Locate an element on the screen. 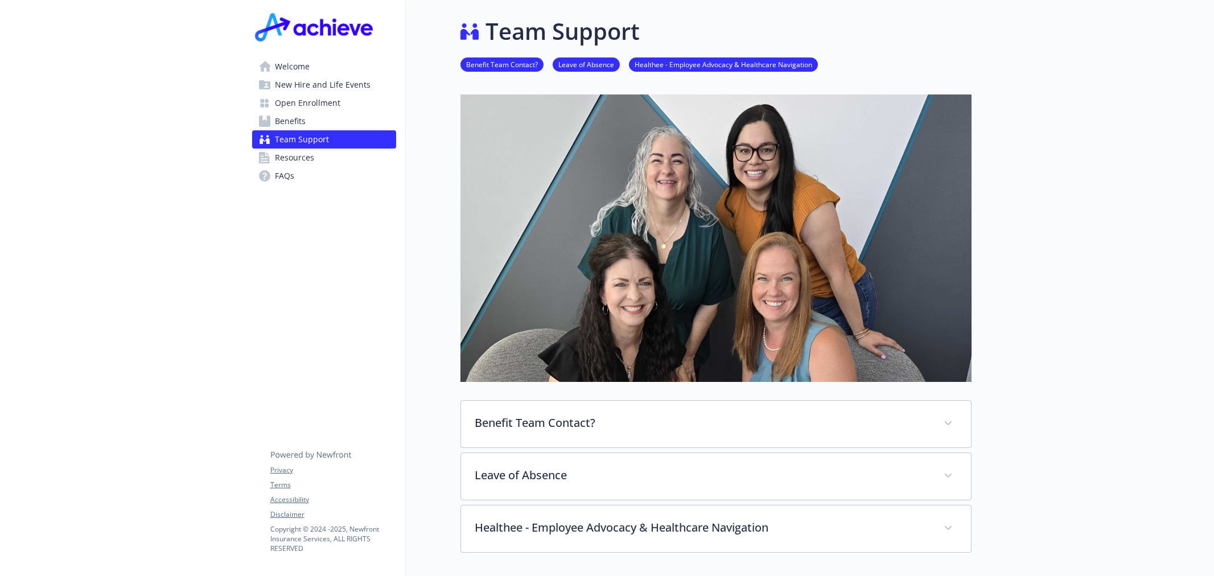 The height and width of the screenshot is (576, 1214). div: Benefit Team Contact? is located at coordinates (716, 424).